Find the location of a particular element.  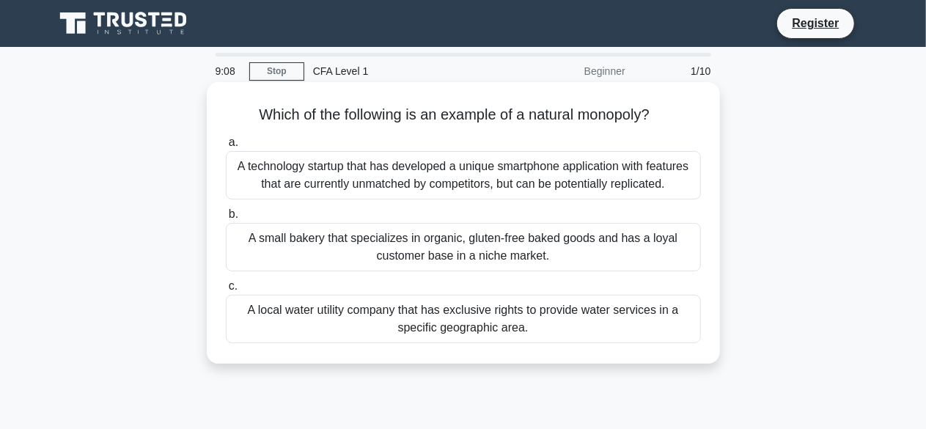

a: Register is located at coordinates (815, 23).